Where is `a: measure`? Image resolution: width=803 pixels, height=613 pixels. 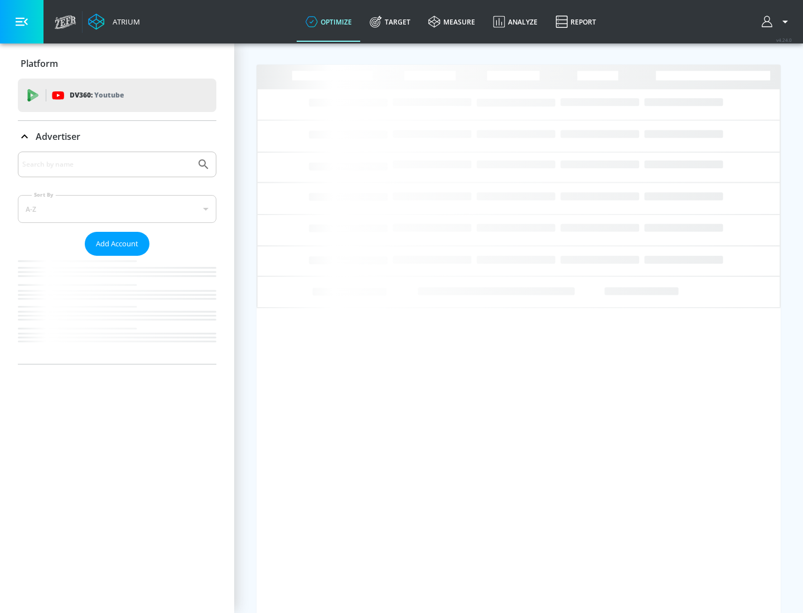
a: measure is located at coordinates (452, 22).